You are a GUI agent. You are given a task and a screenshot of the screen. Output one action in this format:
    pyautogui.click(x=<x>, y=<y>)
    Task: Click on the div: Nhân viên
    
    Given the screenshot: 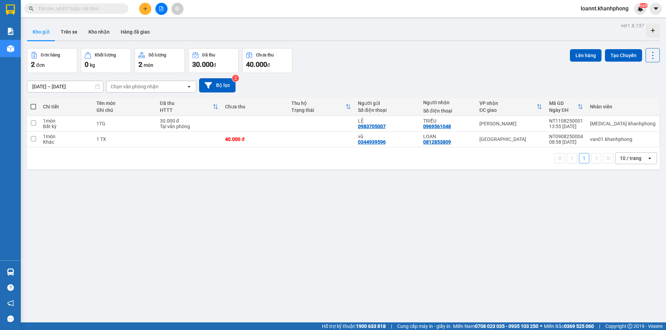 What is the action you would take?
    pyautogui.click(x=622, y=107)
    